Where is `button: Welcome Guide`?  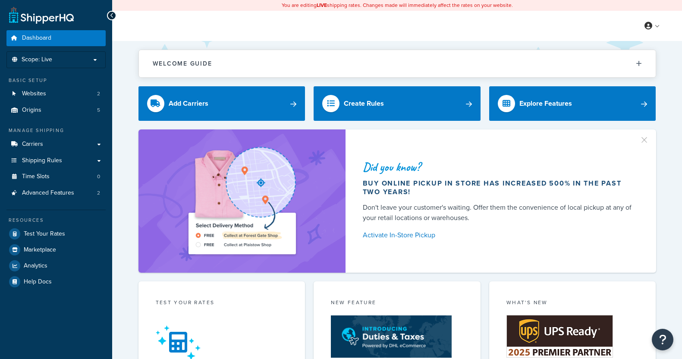
button: Welcome Guide is located at coordinates (397, 63).